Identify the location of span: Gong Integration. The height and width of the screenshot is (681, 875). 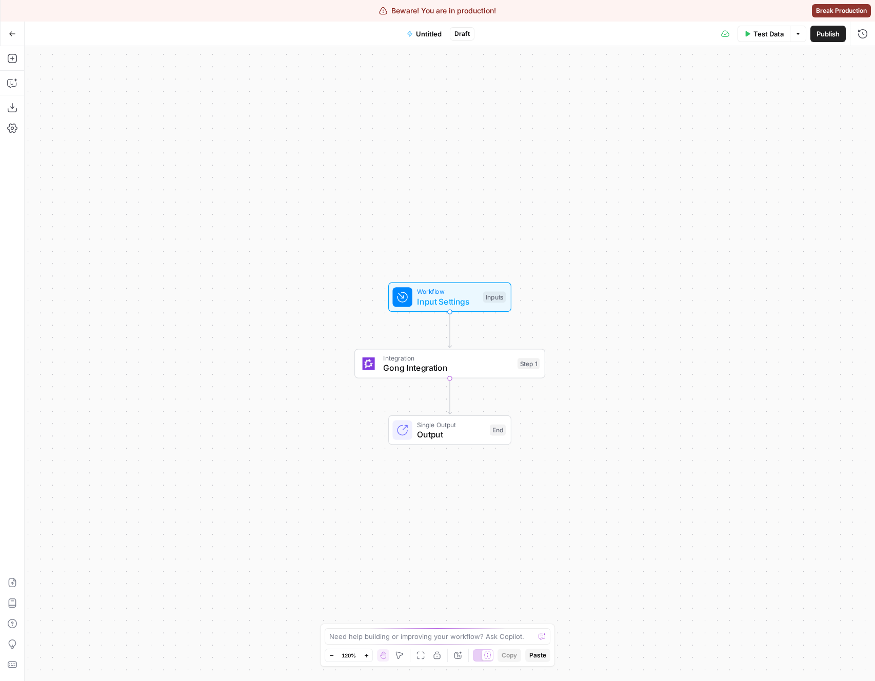
(448, 368).